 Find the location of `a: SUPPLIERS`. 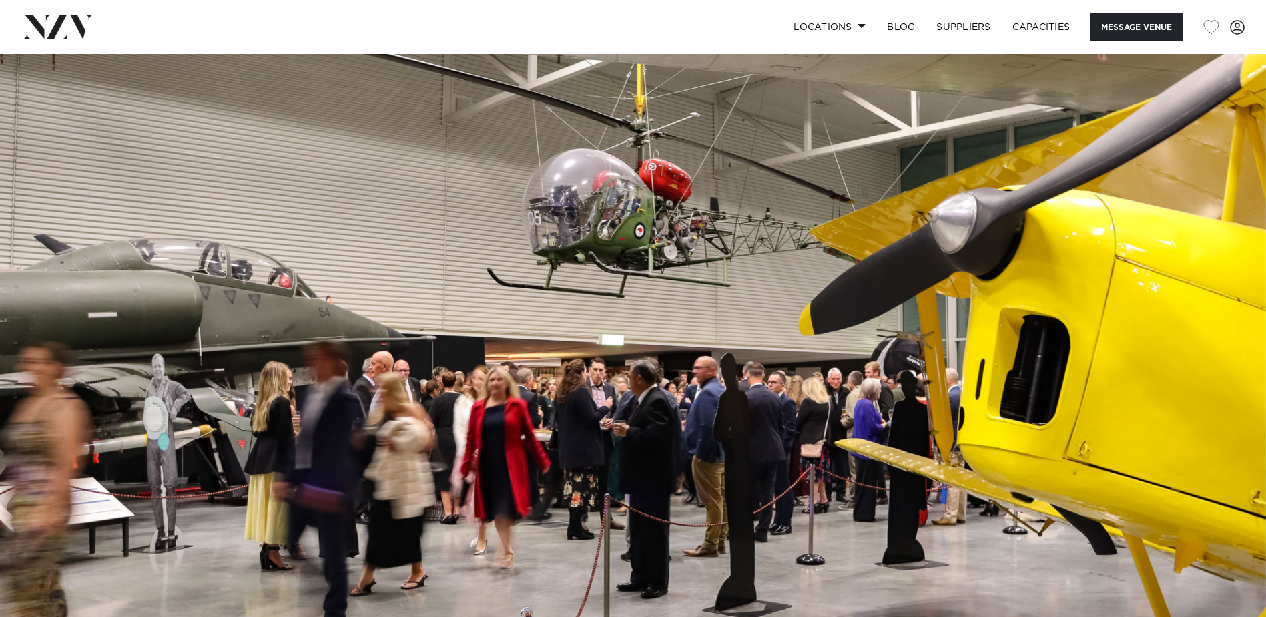

a: SUPPLIERS is located at coordinates (963, 27).